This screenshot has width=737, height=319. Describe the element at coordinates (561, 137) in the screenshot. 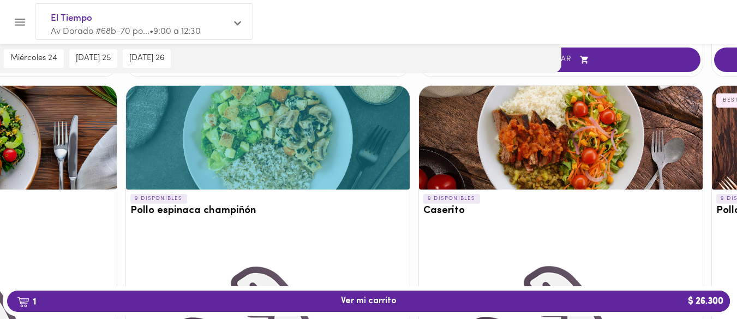

I see `div: Caserito` at that location.